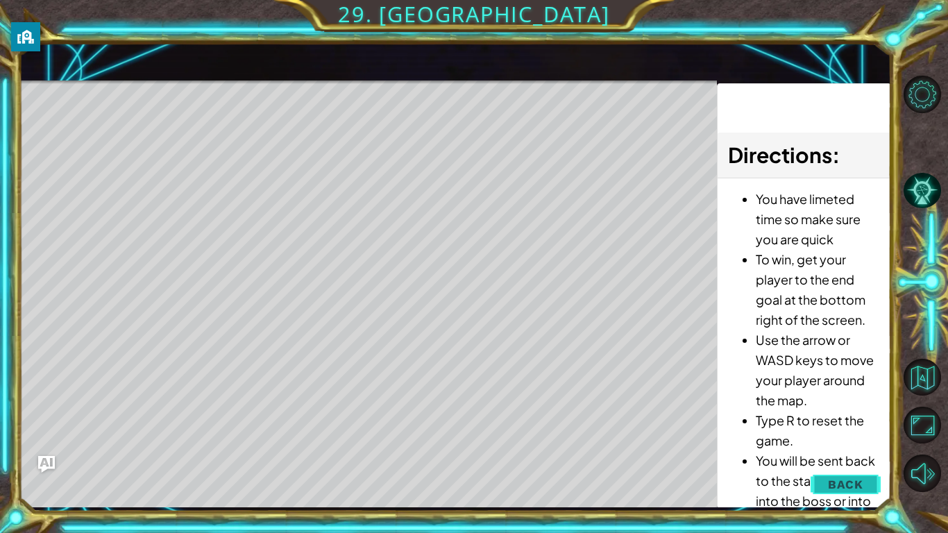  What do you see at coordinates (845, 484) in the screenshot?
I see `span: Back` at bounding box center [845, 484].